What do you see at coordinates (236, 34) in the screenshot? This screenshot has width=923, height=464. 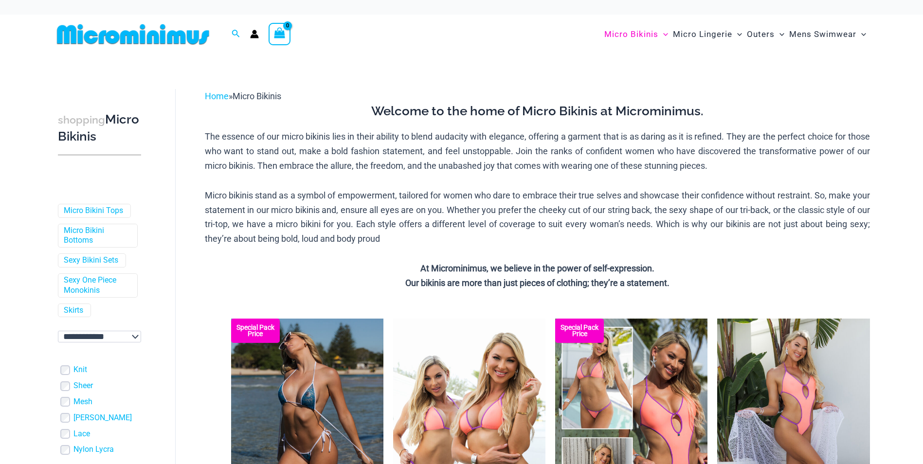 I see `a: Search icon link` at bounding box center [236, 34].